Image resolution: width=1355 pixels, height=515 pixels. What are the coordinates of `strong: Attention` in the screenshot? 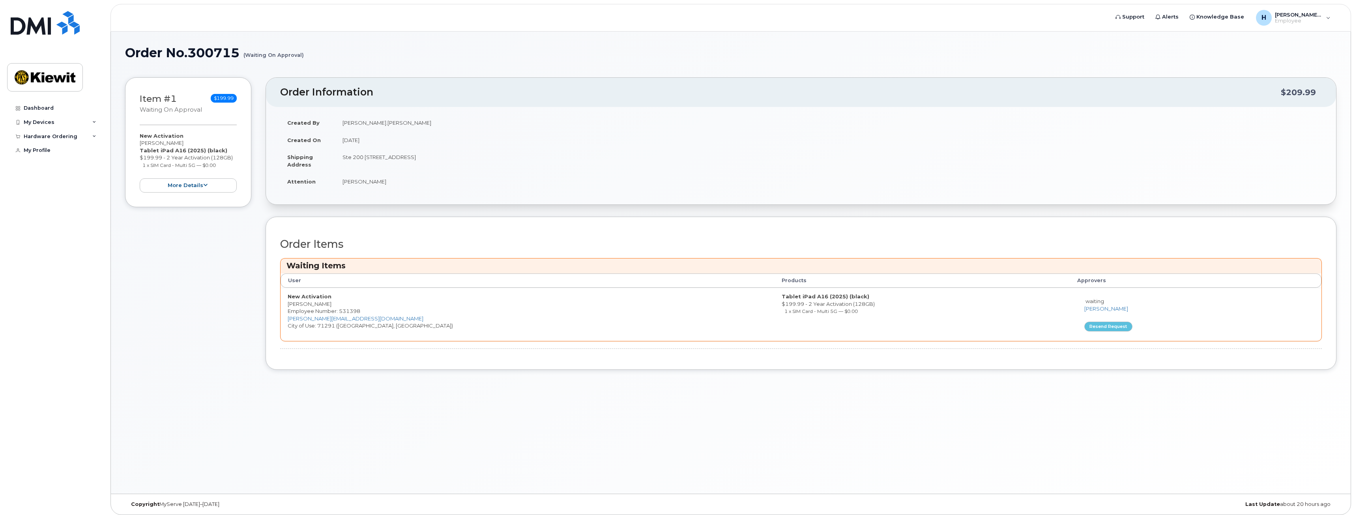 It's located at (301, 181).